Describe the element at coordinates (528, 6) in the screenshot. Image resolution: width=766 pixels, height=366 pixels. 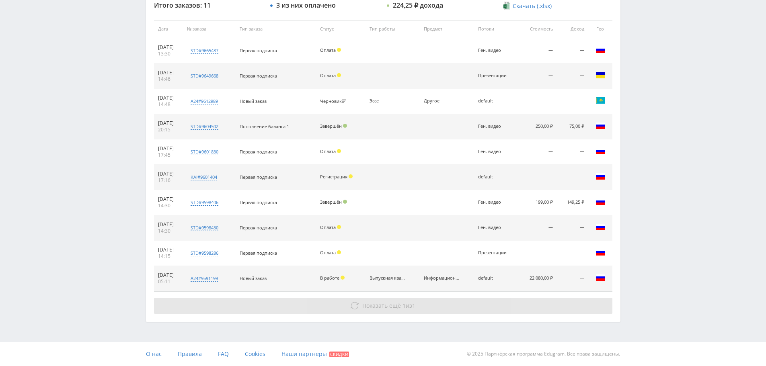
I see `a: Скачать (.xlsx)` at that location.